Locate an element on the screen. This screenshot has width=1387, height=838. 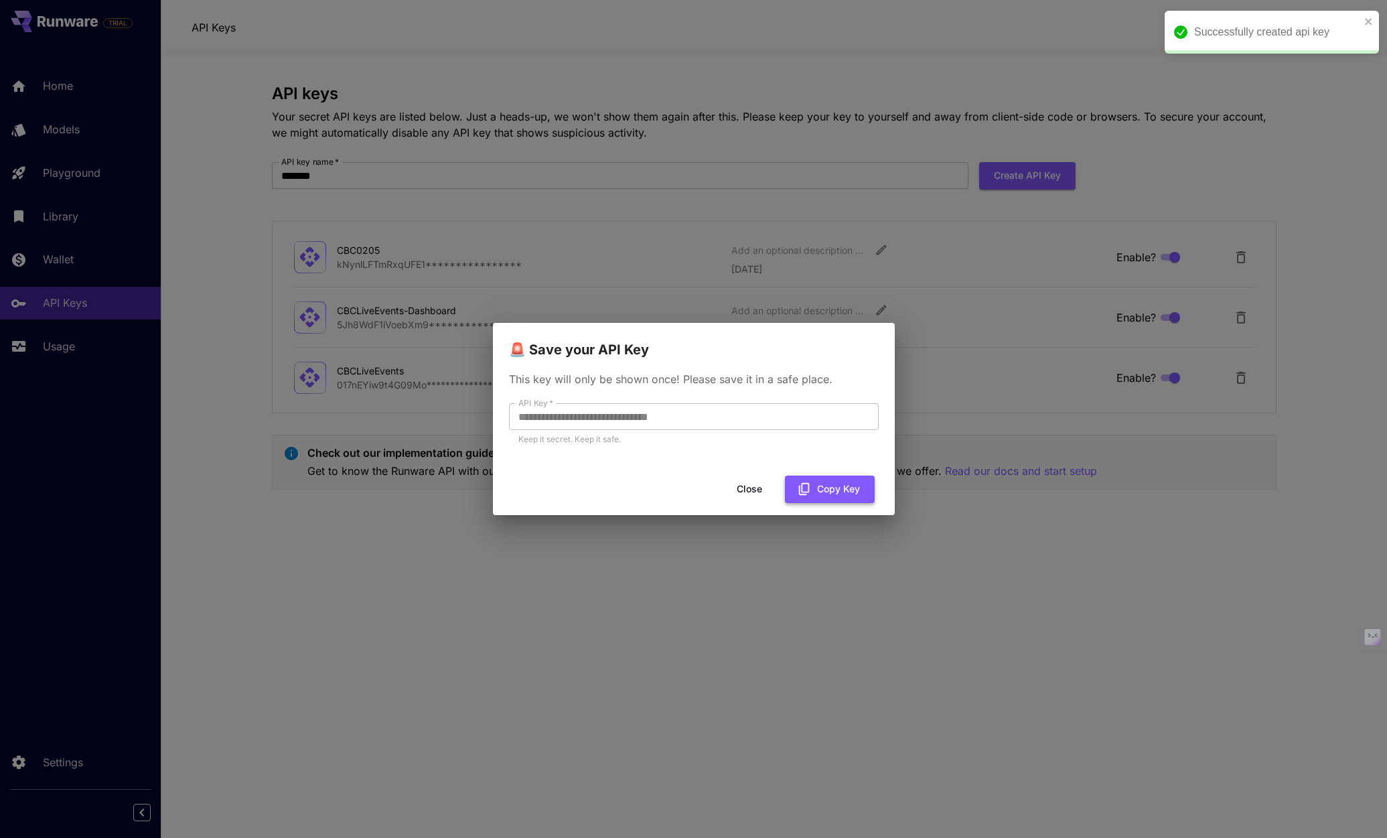
p: This key will only be shown once! Please save it in a safe place. is located at coordinates (694, 379).